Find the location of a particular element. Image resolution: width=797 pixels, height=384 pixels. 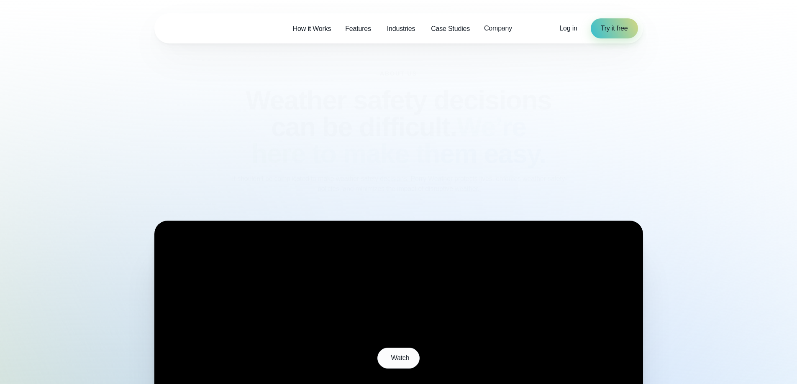

a: Case Studies is located at coordinates (450, 28).